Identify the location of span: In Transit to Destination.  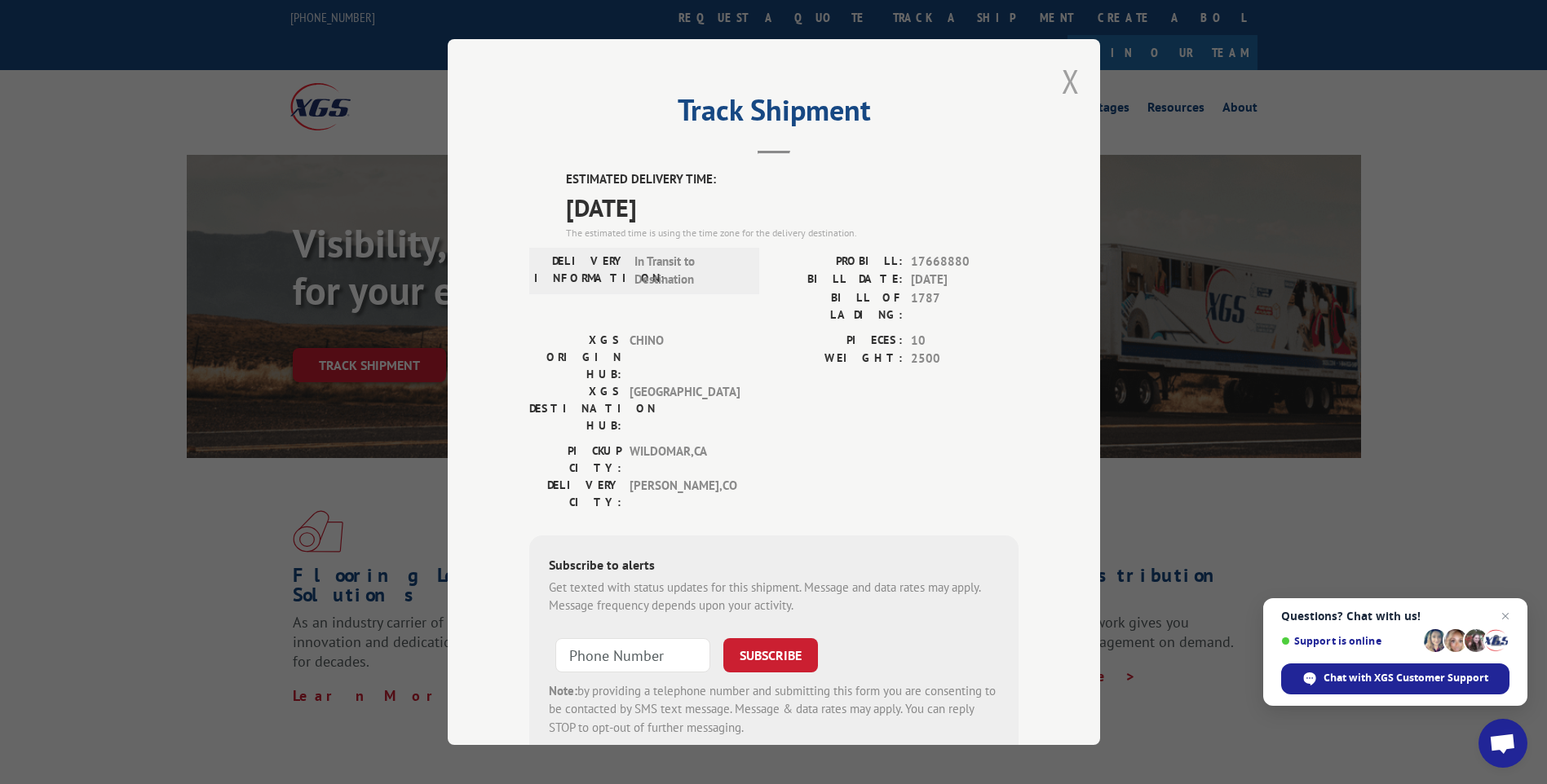
(689, 271).